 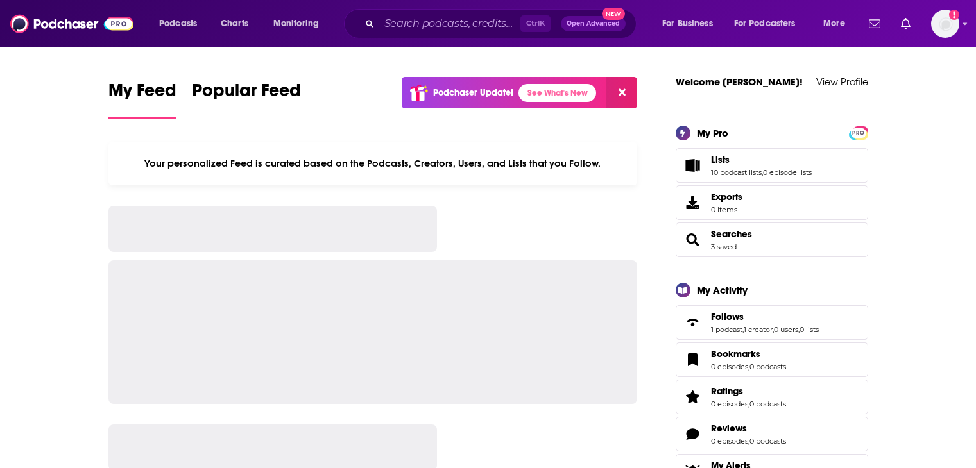 I want to click on span: Ctrl K, so click(x=535, y=24).